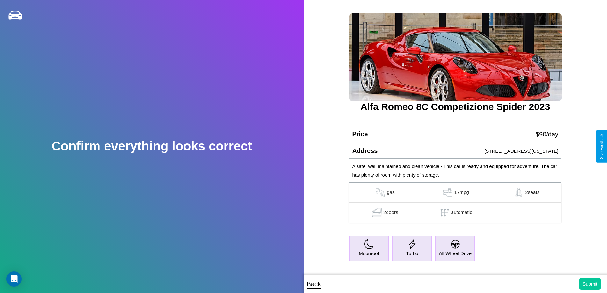  What do you see at coordinates (547, 134) in the screenshot?
I see `p: $ 90 /day` at bounding box center [547, 134].